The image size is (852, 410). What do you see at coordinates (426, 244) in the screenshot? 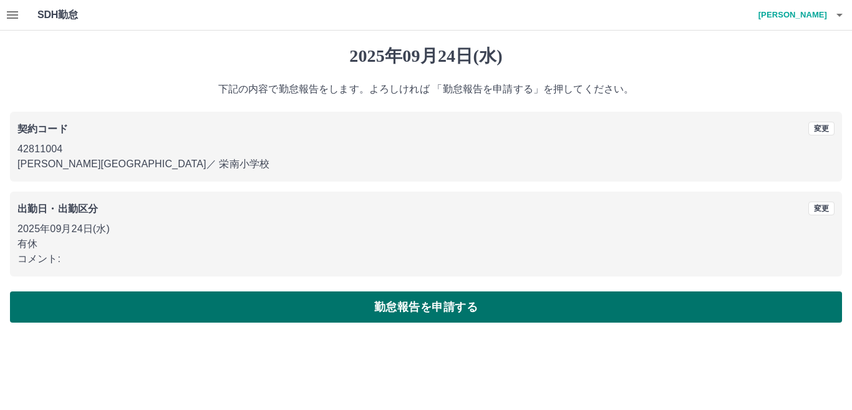
I see `p: 有休` at bounding box center [426, 244].